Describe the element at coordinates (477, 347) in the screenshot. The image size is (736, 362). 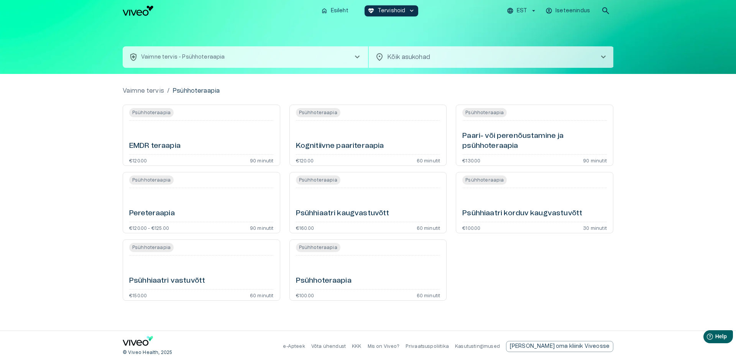
I see `a: Kasutustingimused` at that location.